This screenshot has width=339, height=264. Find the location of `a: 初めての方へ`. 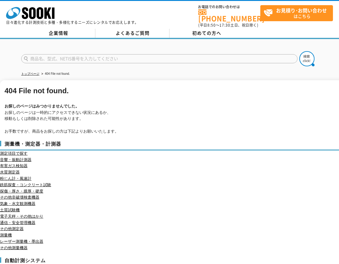

a: 初めての方へ is located at coordinates (207, 33).